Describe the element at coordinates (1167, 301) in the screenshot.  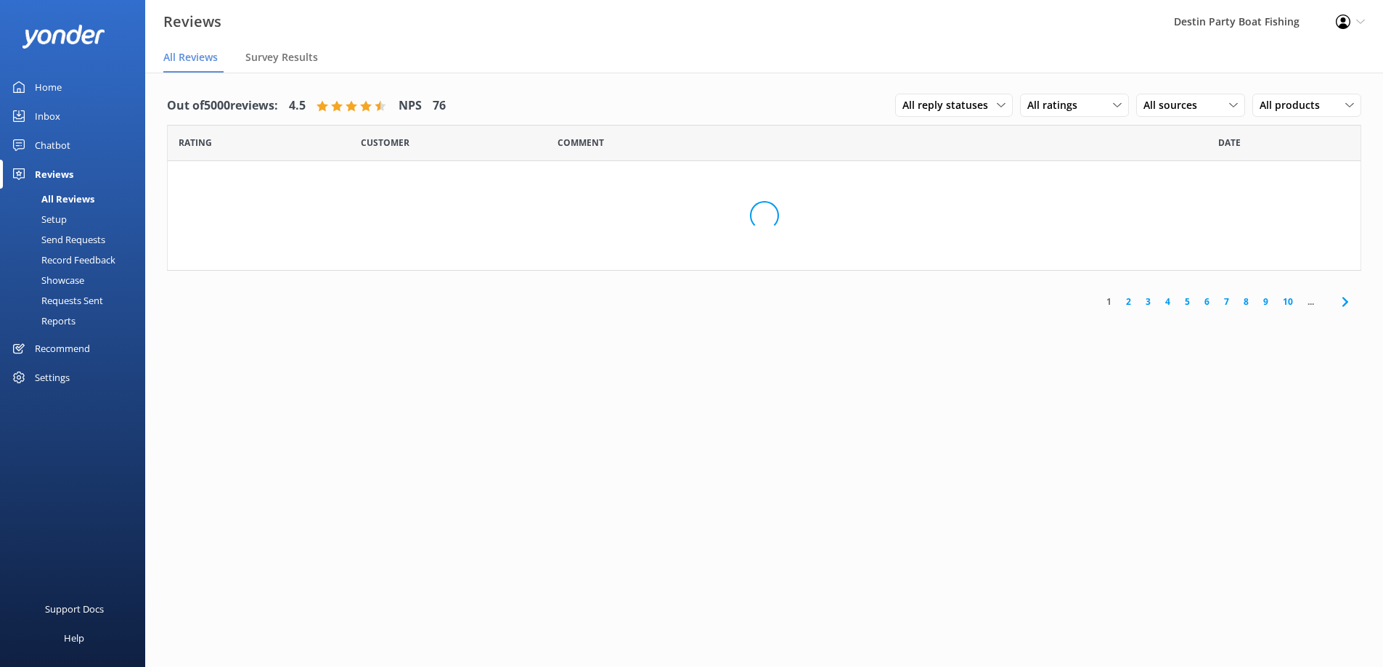
I see `a: 4` at that location.